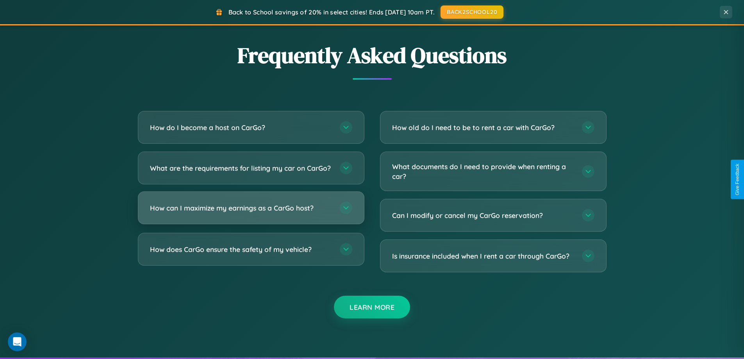 Image resolution: width=744 pixels, height=359 pixels. Describe the element at coordinates (472, 12) in the screenshot. I see `button: BACK2SCHOOL20` at that location.